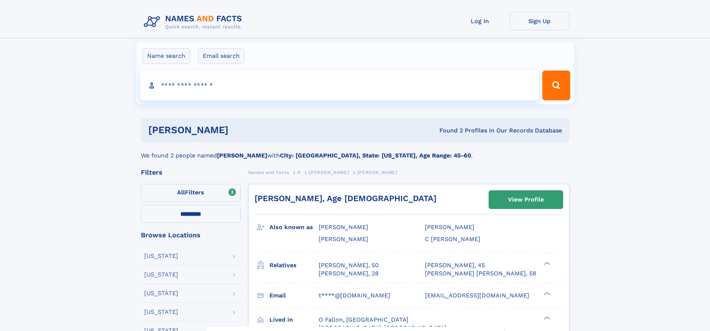 This screenshot has width=710, height=331. I want to click on a: Log In, so click(480, 21).